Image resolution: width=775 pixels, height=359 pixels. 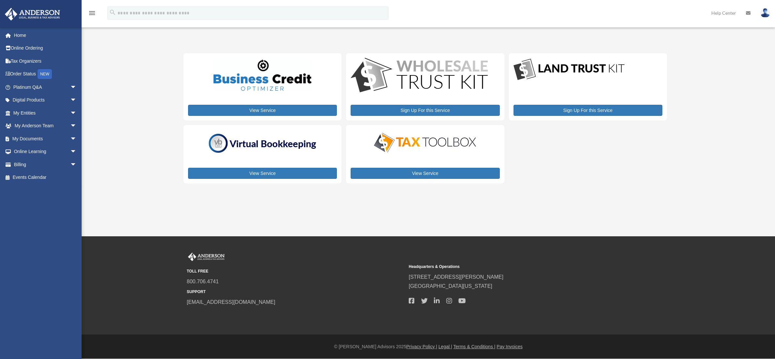 I want to click on i: search, so click(x=113, y=12).